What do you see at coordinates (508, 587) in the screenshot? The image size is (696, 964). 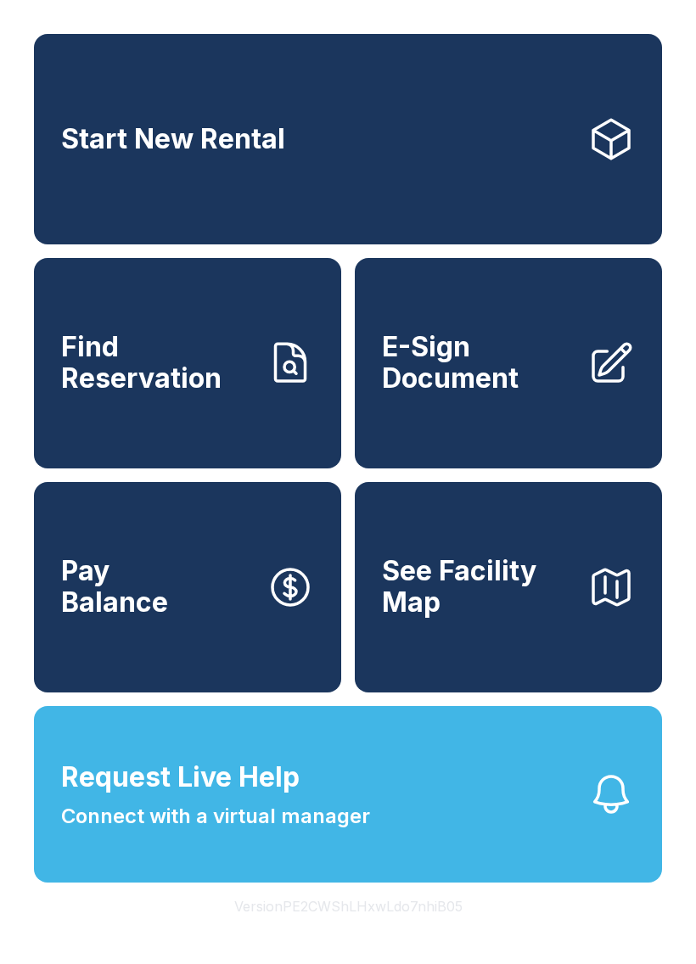 I see `button: See Facility Map` at bounding box center [508, 587].